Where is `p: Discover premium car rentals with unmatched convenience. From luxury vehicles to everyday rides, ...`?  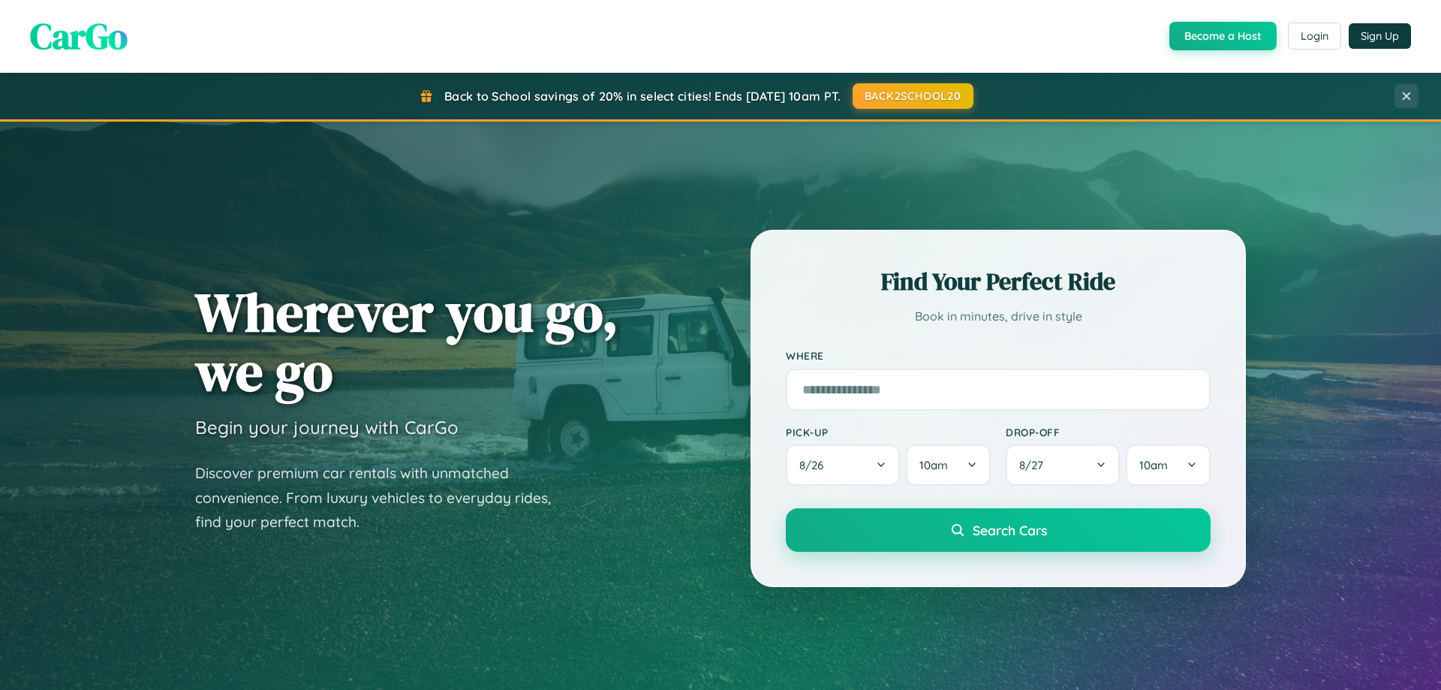 p: Discover premium car rentals with unmatched convenience. From luxury vehicles to everyday rides, ... is located at coordinates (383, 497).